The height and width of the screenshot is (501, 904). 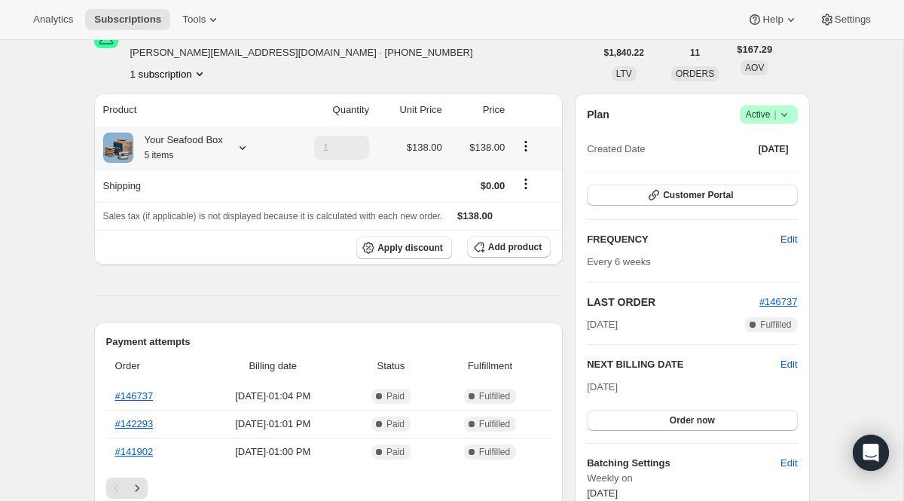 What do you see at coordinates (478, 110) in the screenshot?
I see `th: Price` at bounding box center [478, 110].